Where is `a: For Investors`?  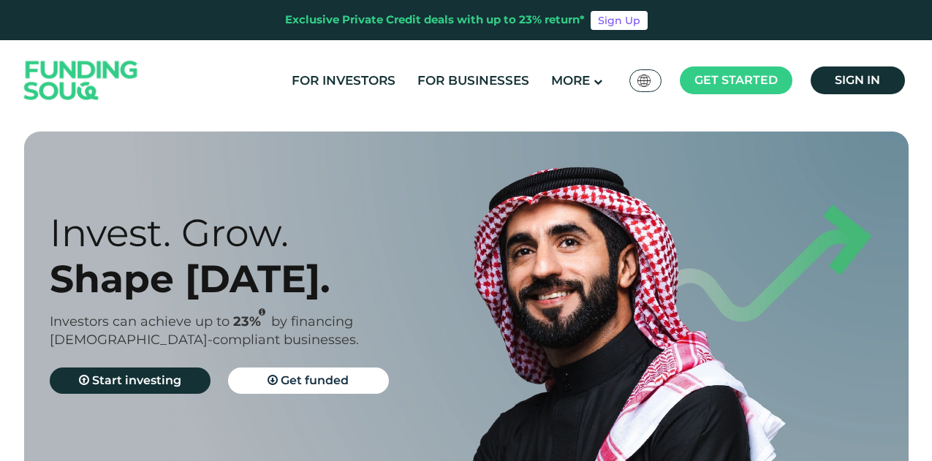
a: For Investors is located at coordinates (343, 80).